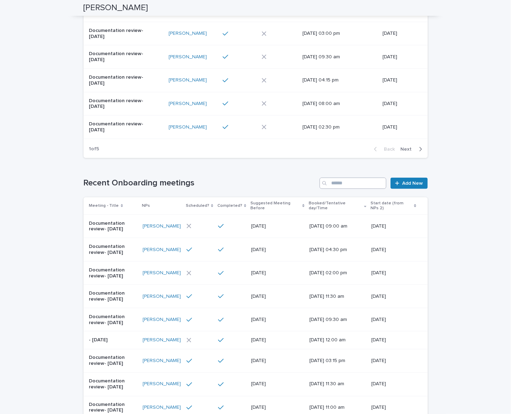 This screenshot has height=414, width=511. I want to click on p: Start date (from NPs 2), so click(391, 206).